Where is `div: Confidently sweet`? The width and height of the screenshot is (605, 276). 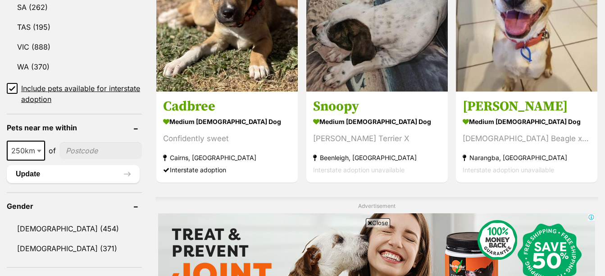 div: Confidently sweet is located at coordinates (227, 138).